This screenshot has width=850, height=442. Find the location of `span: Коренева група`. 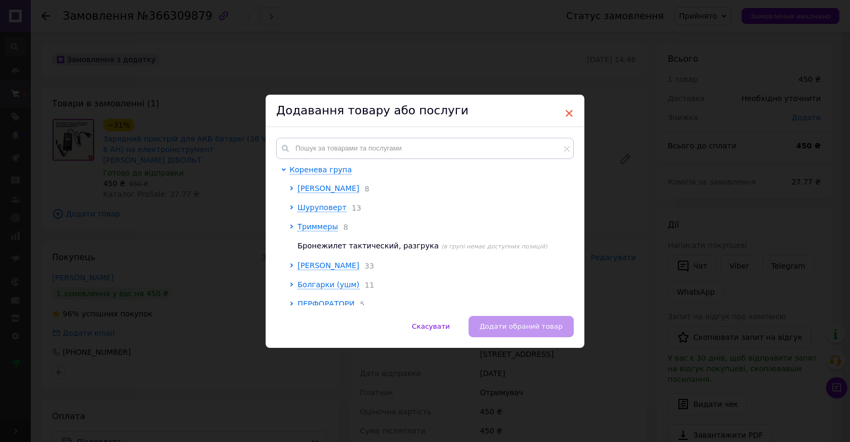

span: Коренева група is located at coordinates (321, 170).